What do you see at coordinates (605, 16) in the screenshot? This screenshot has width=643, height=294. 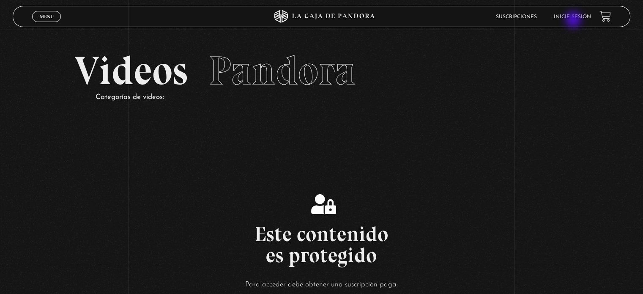 I see `a: View your shopping cart` at bounding box center [605, 16].